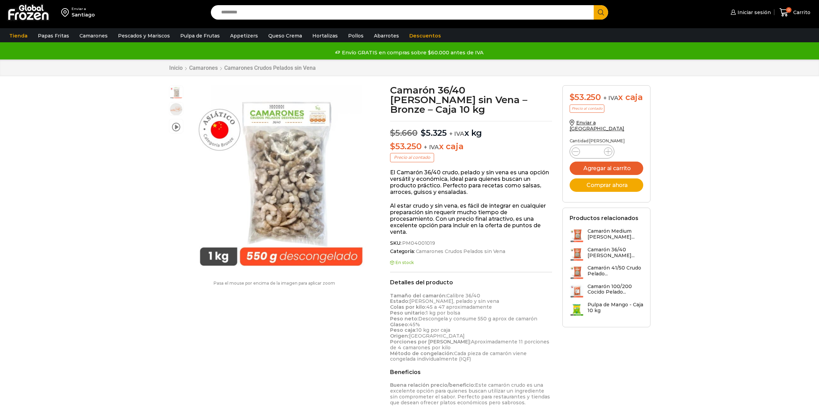 This screenshot has width=819, height=406. I want to click on a: Pollos, so click(356, 36).